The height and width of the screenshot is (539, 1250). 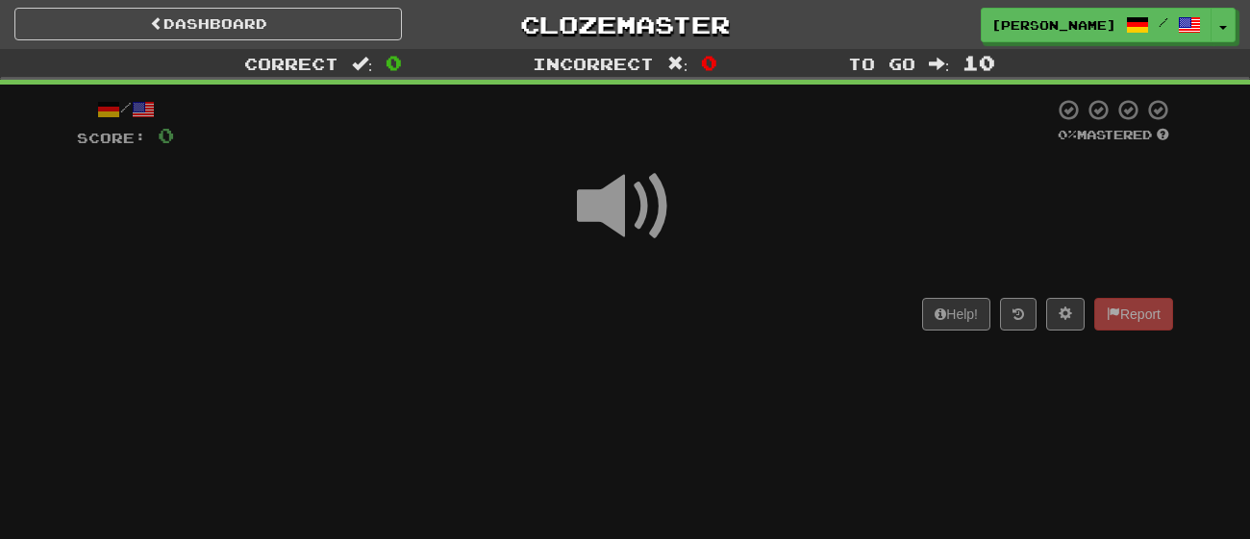 I want to click on span: 0 %, so click(x=1067, y=135).